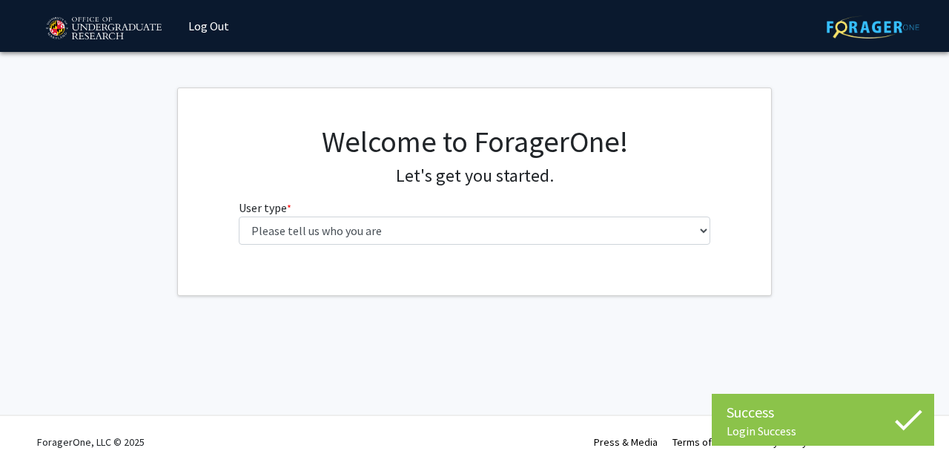 The image size is (949, 468). What do you see at coordinates (702, 442) in the screenshot?
I see `a: Terms of Use` at bounding box center [702, 442].